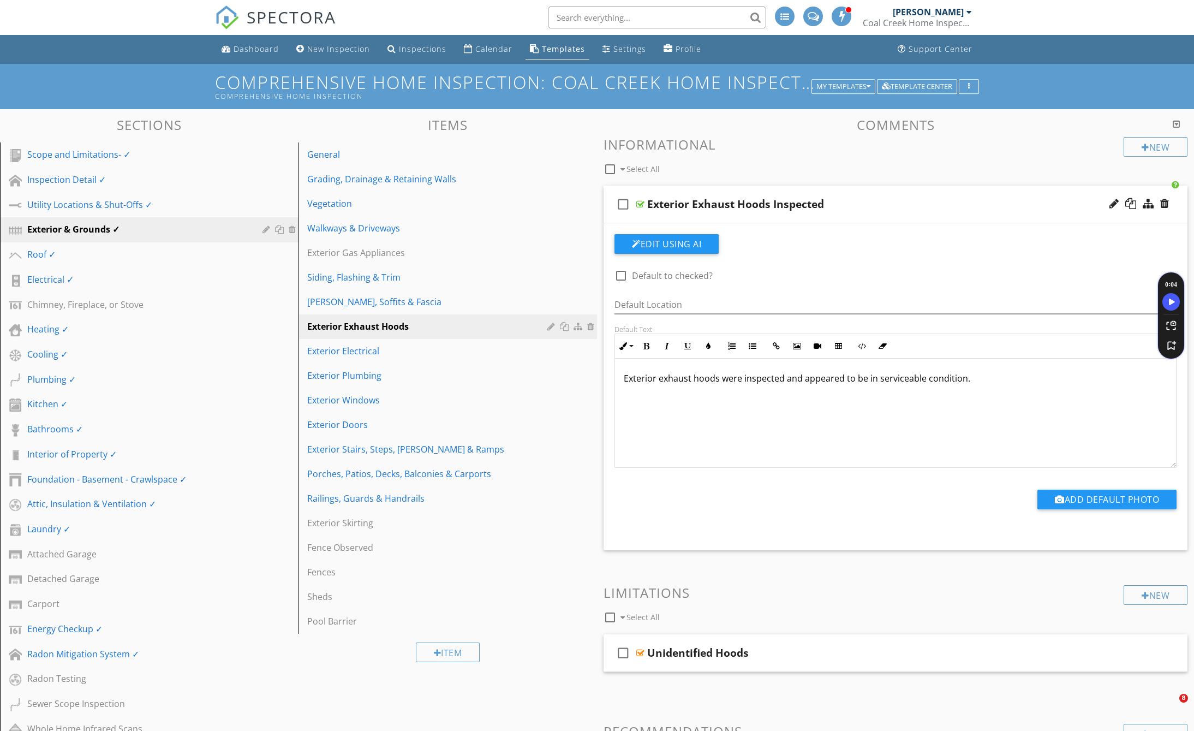 This screenshot has height=731, width=1194. Describe the element at coordinates (917, 87) in the screenshot. I see `div: Template Center` at that location.